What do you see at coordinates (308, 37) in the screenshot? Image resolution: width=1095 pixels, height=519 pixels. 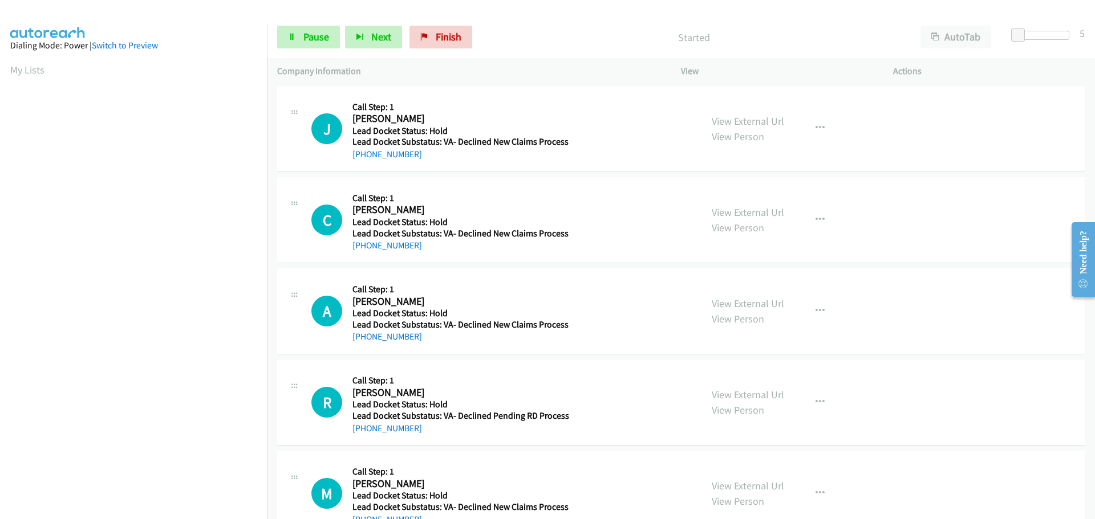 I see `a: Pause` at bounding box center [308, 37].